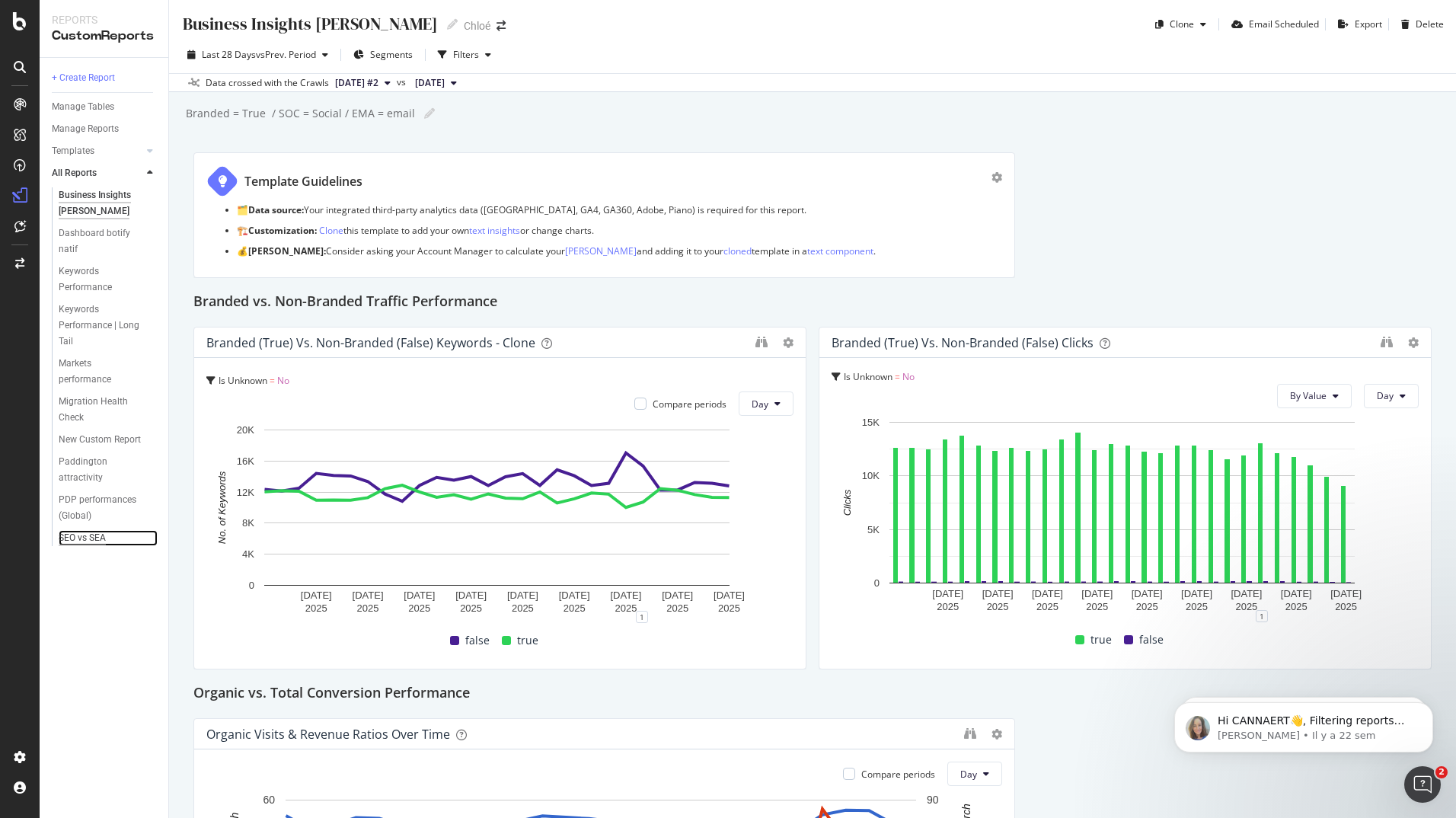 The image size is (1456, 818). I want to click on div: Markets performance, so click(100, 372).